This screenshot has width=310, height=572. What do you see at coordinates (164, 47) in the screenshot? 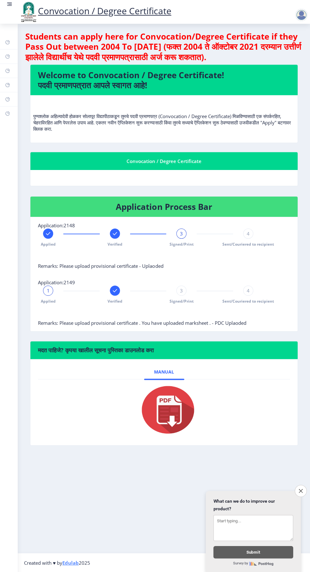
I see `h4: Students can apply here for Convocation/Degree Certificate if they Pass Out between 2004 To [DATE...` at bounding box center [164, 47].